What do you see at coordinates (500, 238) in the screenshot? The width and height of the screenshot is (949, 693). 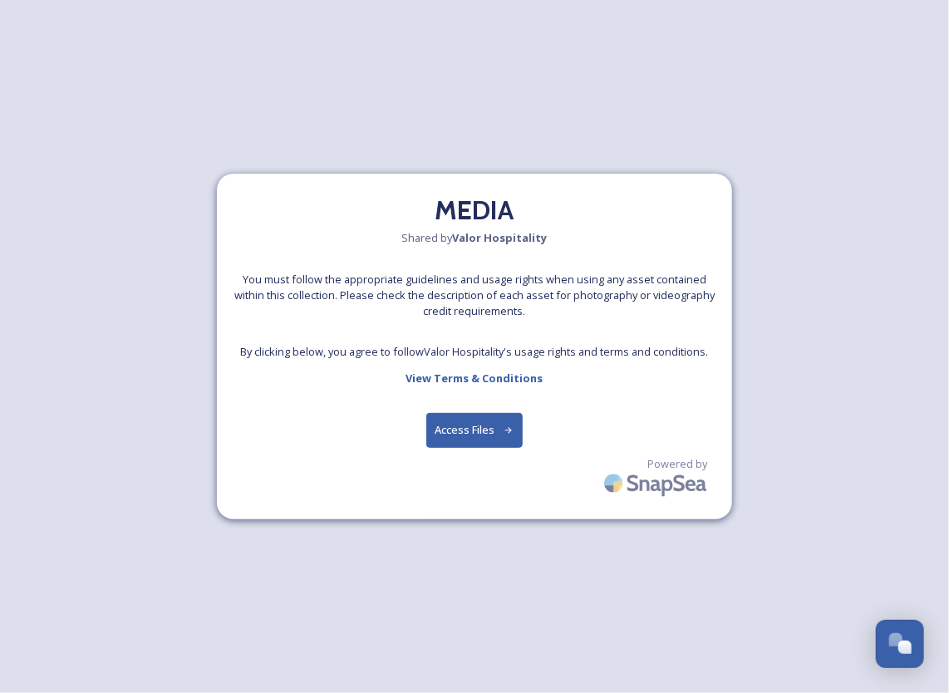 I see `strong: Valor Hospitality` at bounding box center [500, 238].